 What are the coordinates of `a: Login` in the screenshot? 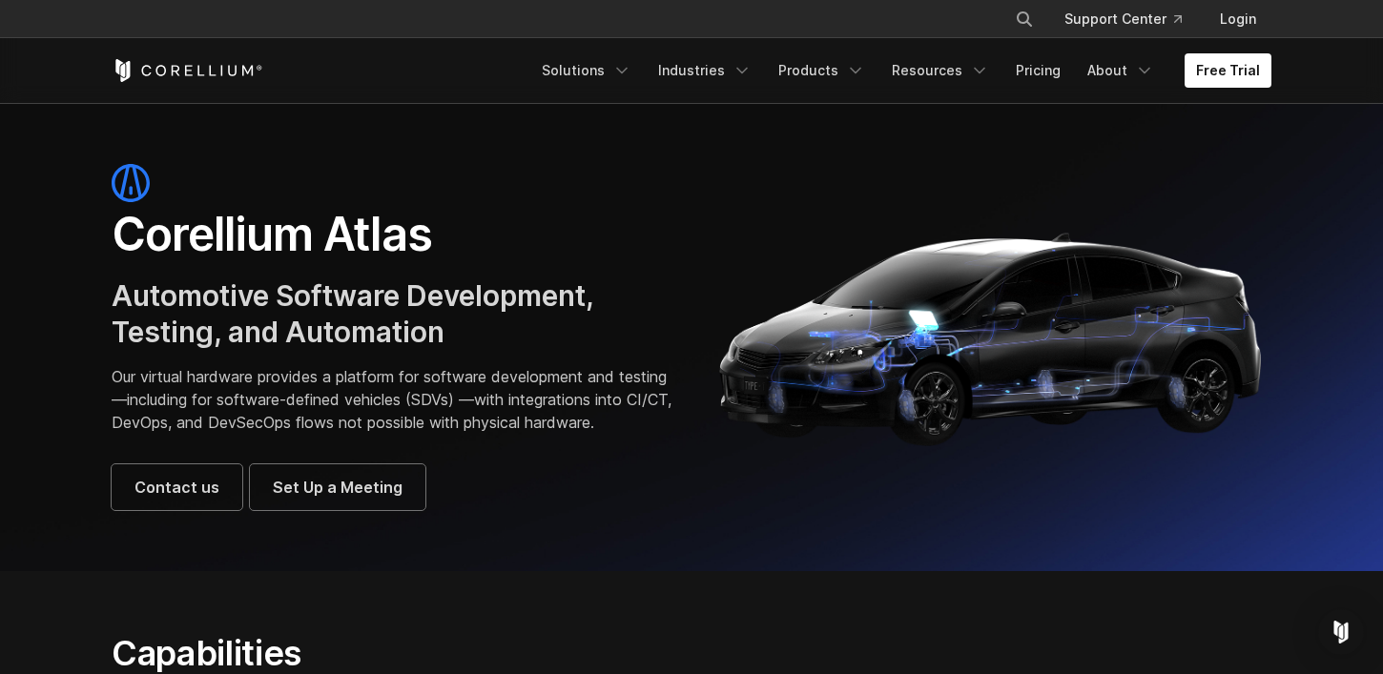 It's located at (1238, 19).